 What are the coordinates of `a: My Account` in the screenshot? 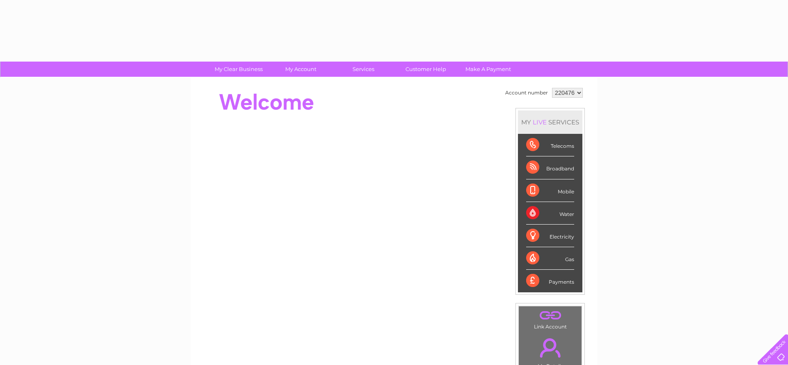 It's located at (301, 69).